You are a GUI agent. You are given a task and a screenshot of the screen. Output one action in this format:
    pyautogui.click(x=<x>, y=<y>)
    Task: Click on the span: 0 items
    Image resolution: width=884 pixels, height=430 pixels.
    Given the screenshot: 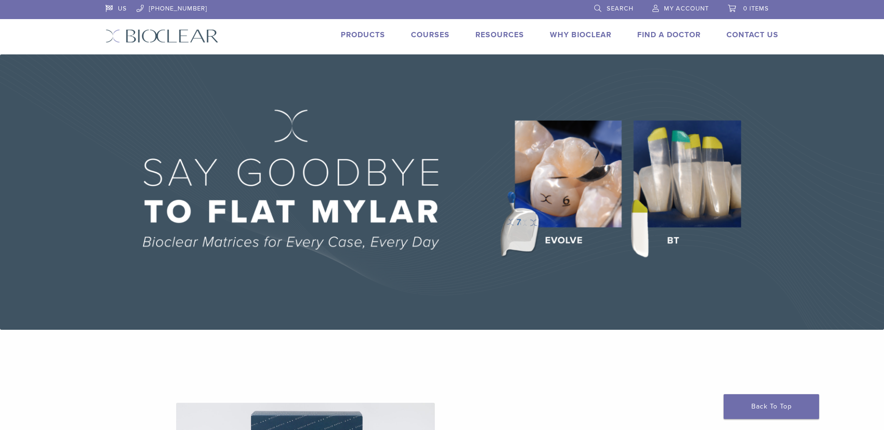 What is the action you would take?
    pyautogui.click(x=756, y=9)
    